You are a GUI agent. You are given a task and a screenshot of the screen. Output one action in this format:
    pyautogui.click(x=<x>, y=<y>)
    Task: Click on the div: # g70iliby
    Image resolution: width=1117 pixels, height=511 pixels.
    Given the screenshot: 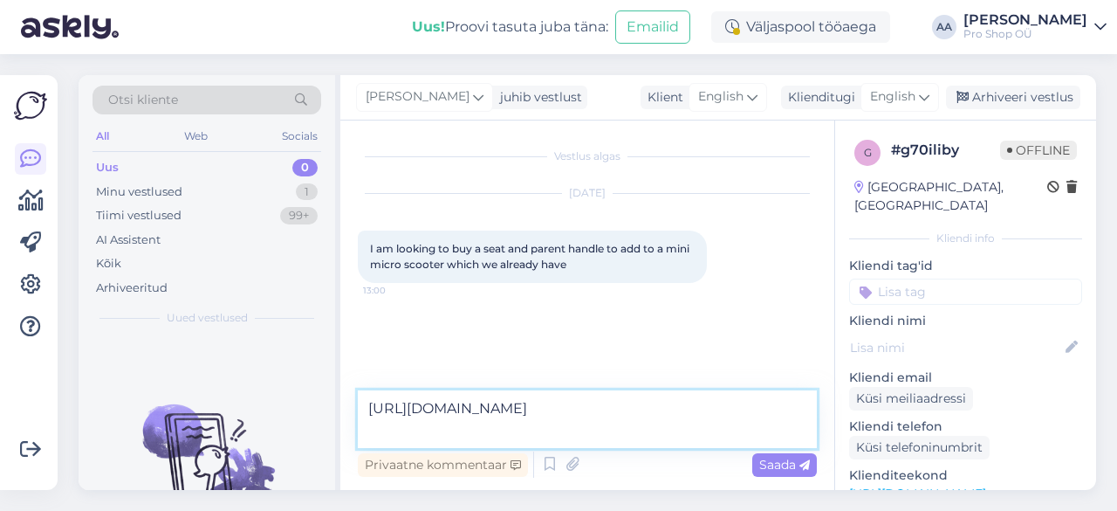 What is the action you would take?
    pyautogui.click(x=945, y=150)
    